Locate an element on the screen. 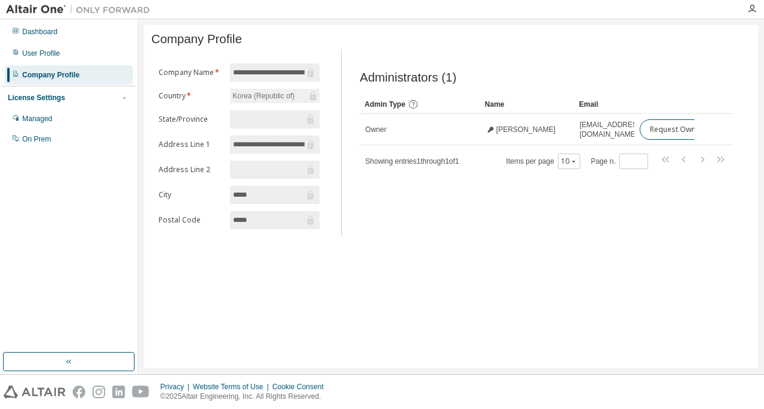 This screenshot has height=409, width=764. span: Administrators (1) is located at coordinates (408, 77).